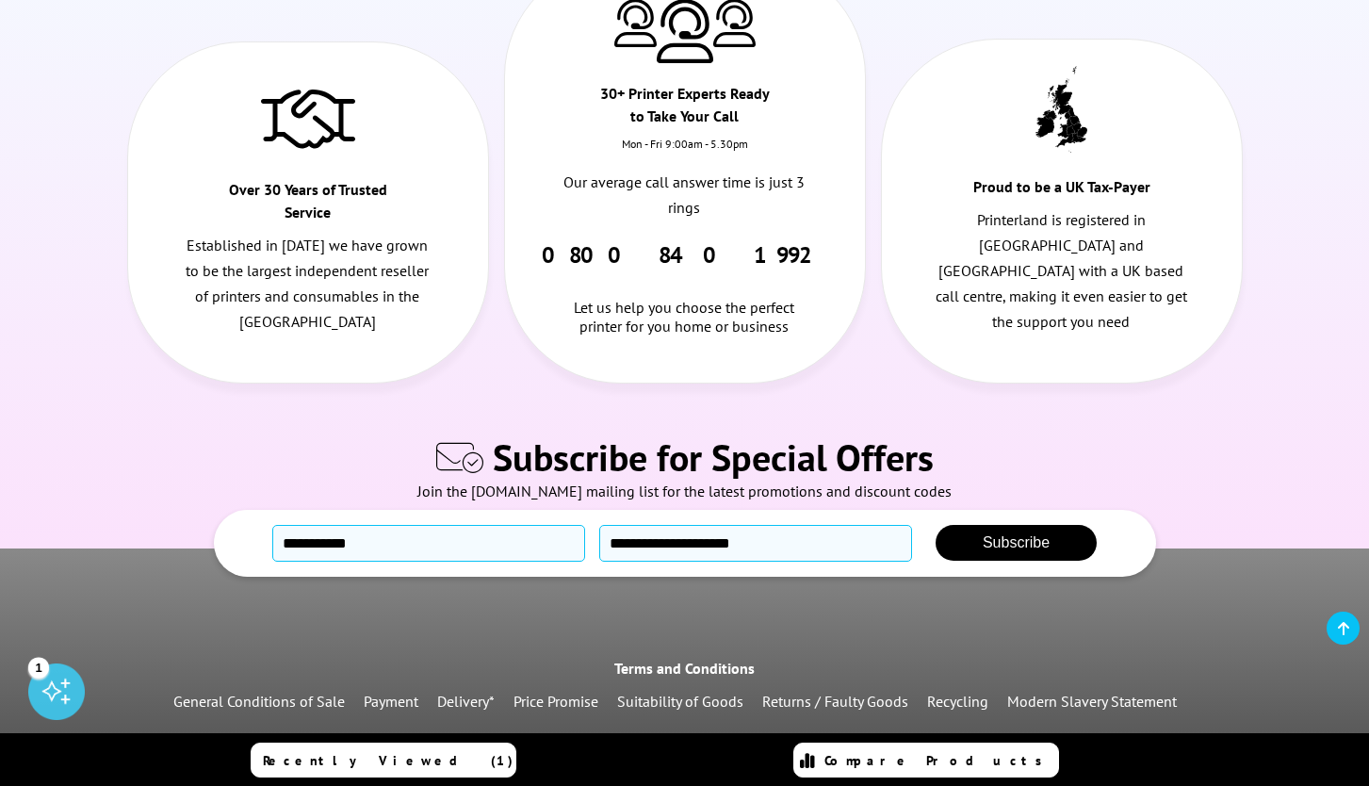 The image size is (1369, 786). I want to click on span: Compare Products, so click(939, 760).